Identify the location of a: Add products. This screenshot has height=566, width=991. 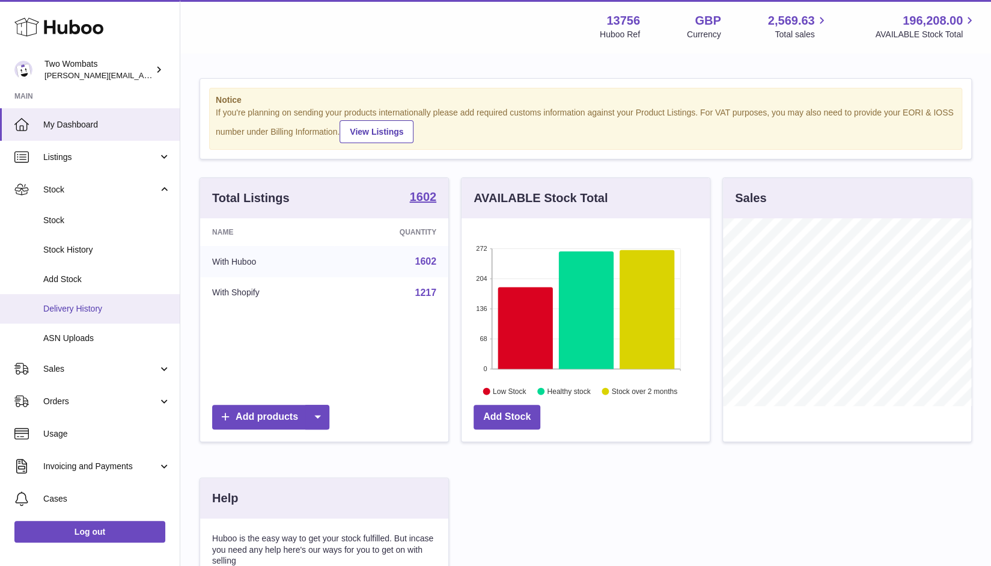
(270, 417).